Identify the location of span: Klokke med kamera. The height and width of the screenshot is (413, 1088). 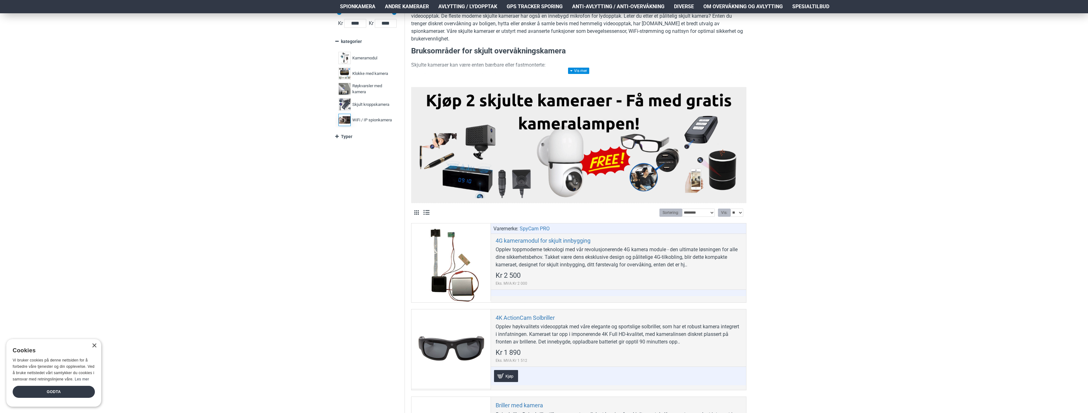
(370, 74).